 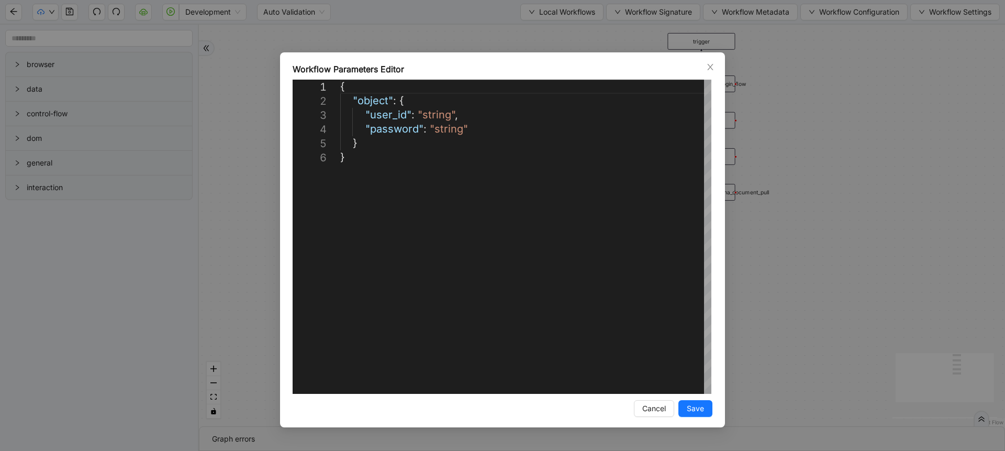 I want to click on div: 2, so click(x=309, y=101).